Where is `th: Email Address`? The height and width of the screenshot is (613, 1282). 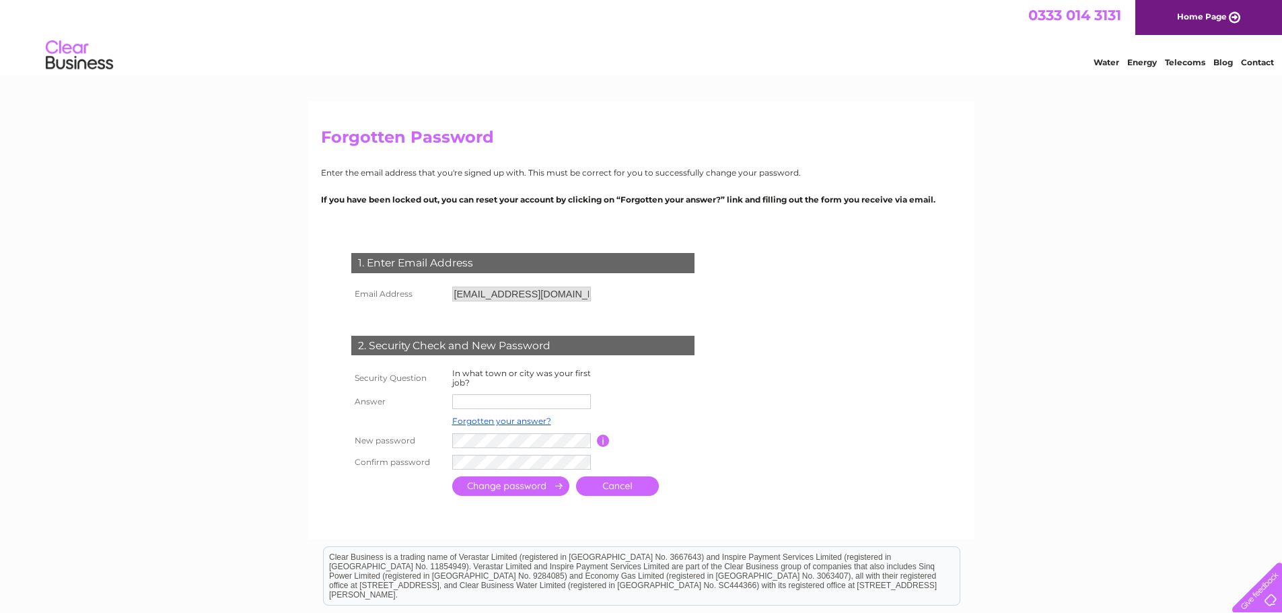 th: Email Address is located at coordinates (398, 294).